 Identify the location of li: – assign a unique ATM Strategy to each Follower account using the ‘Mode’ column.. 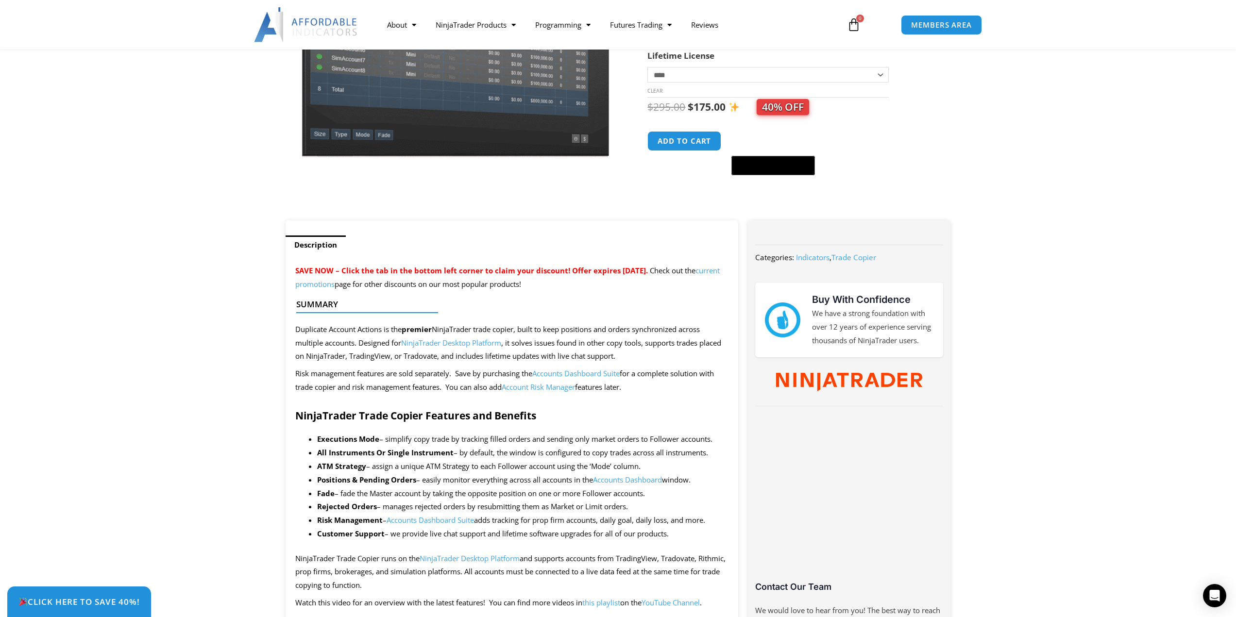
(523, 467).